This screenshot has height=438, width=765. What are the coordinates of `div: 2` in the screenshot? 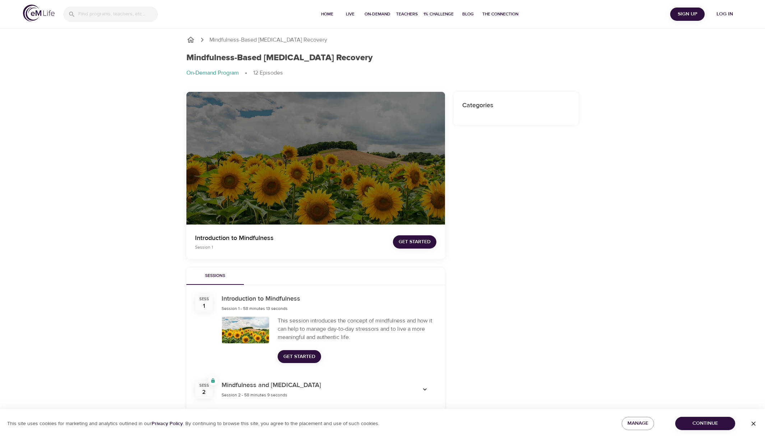 It's located at (204, 392).